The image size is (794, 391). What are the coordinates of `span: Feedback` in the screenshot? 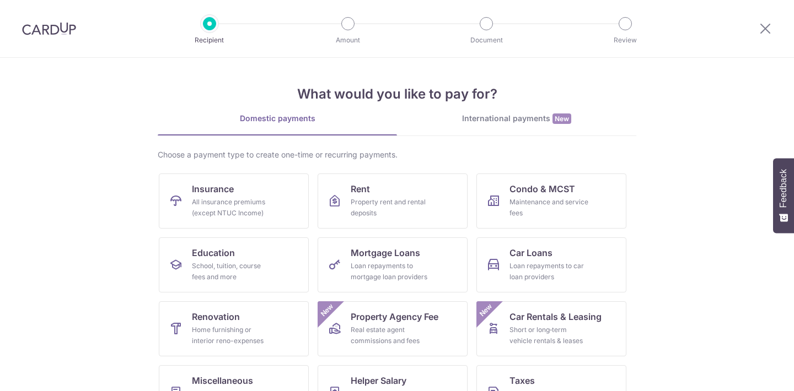 It's located at (783, 188).